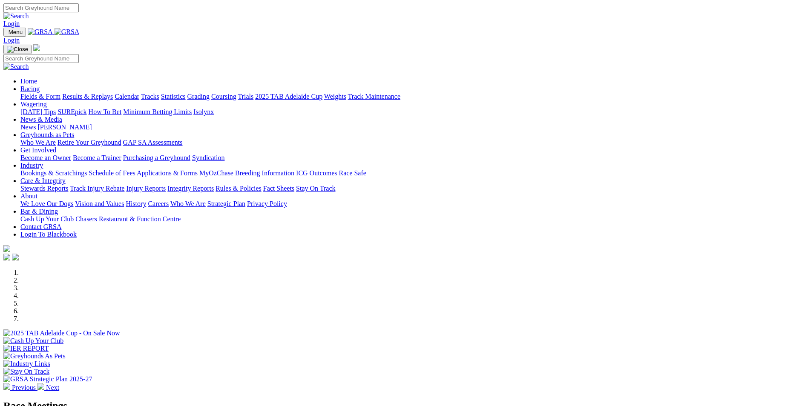 This screenshot has height=406, width=808. What do you see at coordinates (216, 173) in the screenshot?
I see `a: MyOzChase` at bounding box center [216, 173].